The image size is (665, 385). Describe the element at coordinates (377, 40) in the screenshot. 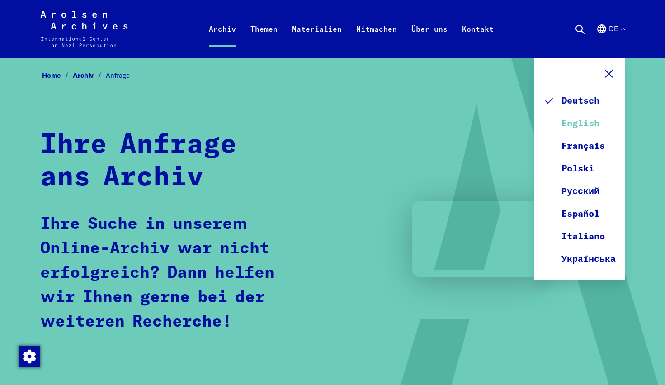

I see `a: Mitmachen` at that location.